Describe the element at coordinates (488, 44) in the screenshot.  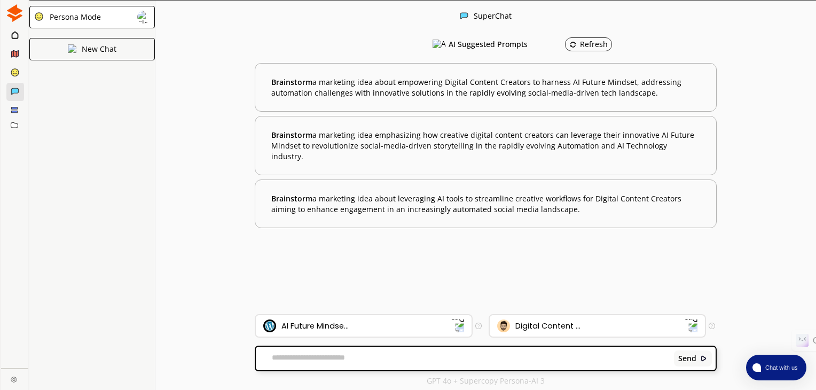
I see `h3: AI Suggested Prompts` at that location.